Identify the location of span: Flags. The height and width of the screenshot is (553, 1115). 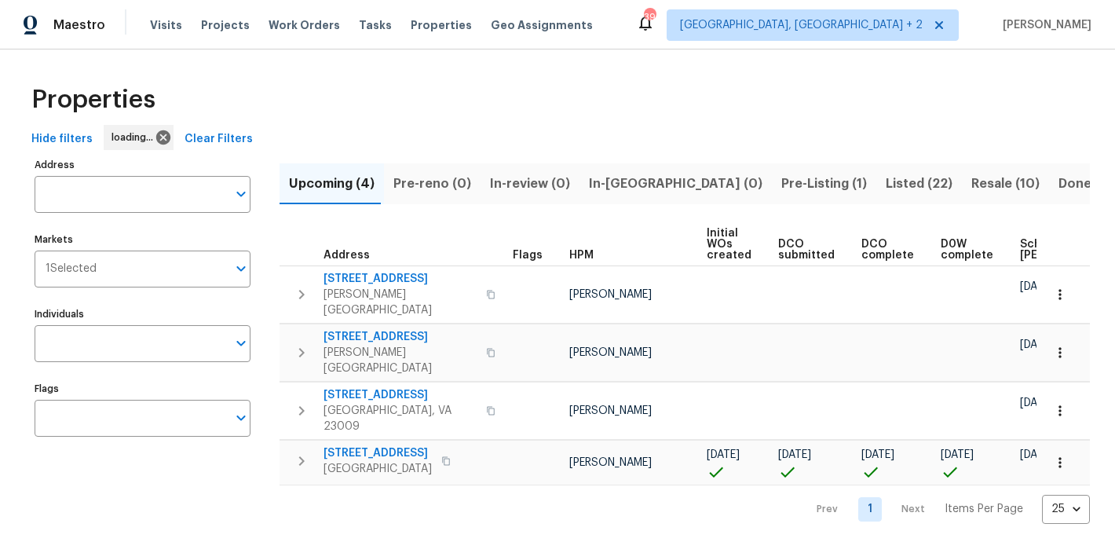
(528, 255).